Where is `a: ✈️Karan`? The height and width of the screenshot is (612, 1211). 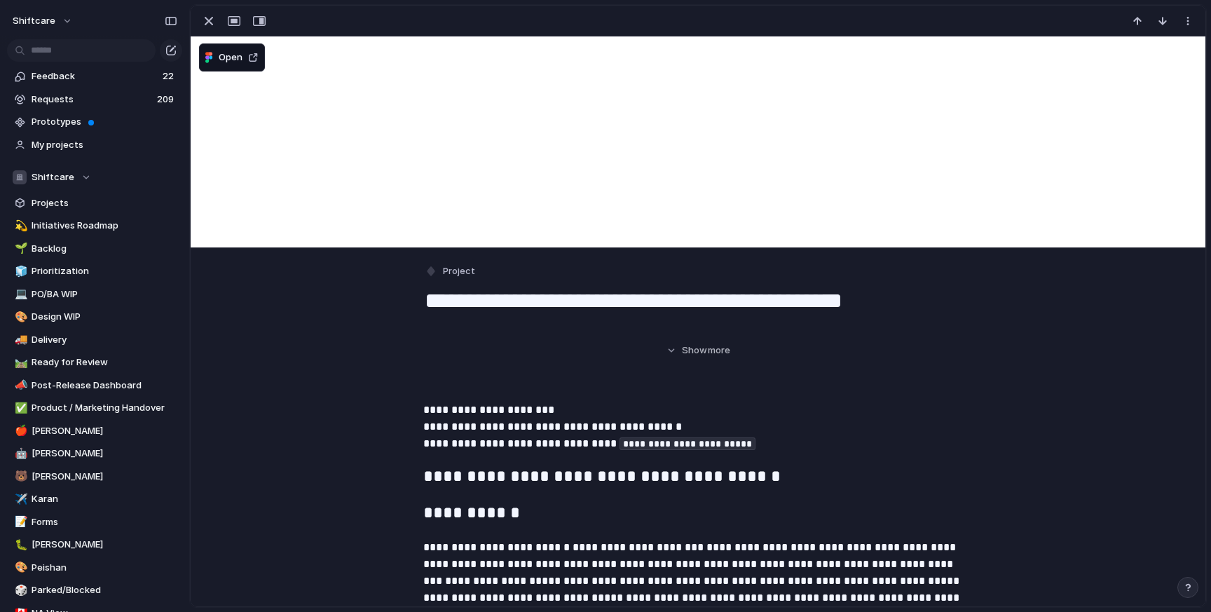
a: ✈️Karan is located at coordinates (95, 499).